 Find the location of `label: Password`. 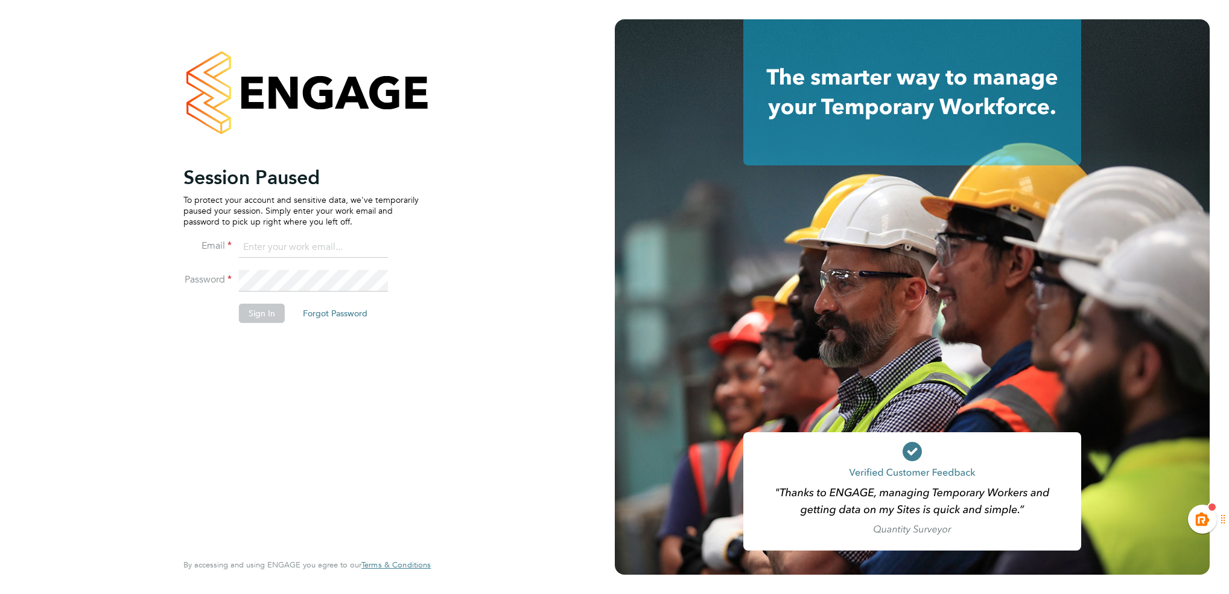

label: Password is located at coordinates (207, 279).